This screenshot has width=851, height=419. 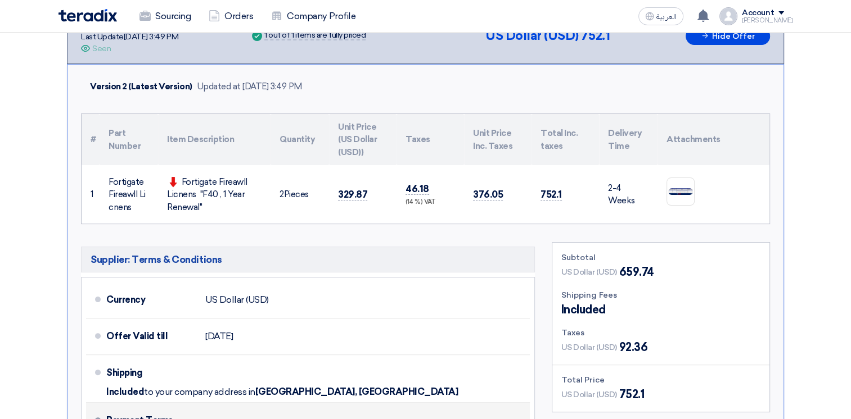 I want to click on button: العربية, so click(x=661, y=16).